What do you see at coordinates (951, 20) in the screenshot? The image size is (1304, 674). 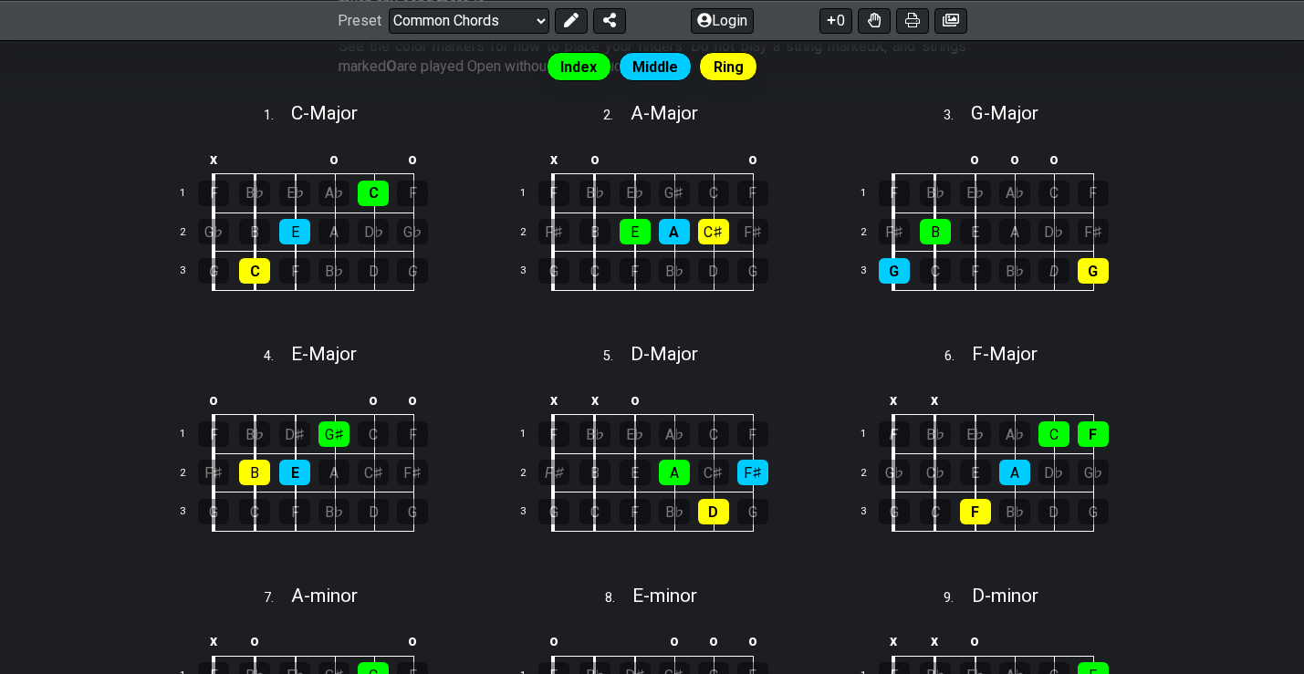 I see `button: Create image` at bounding box center [951, 20].